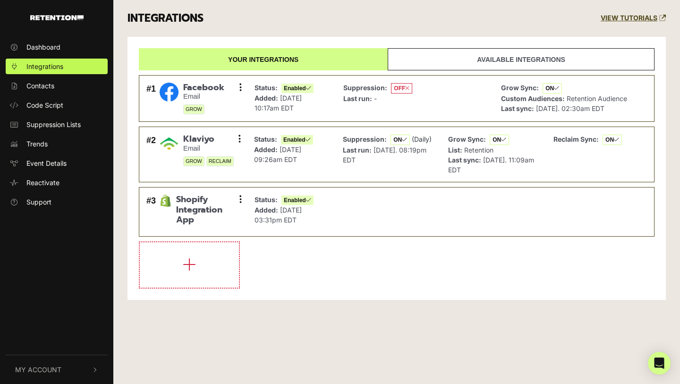 This screenshot has width=680, height=384. Describe the element at coordinates (151, 212) in the screenshot. I see `div: #3` at that location.